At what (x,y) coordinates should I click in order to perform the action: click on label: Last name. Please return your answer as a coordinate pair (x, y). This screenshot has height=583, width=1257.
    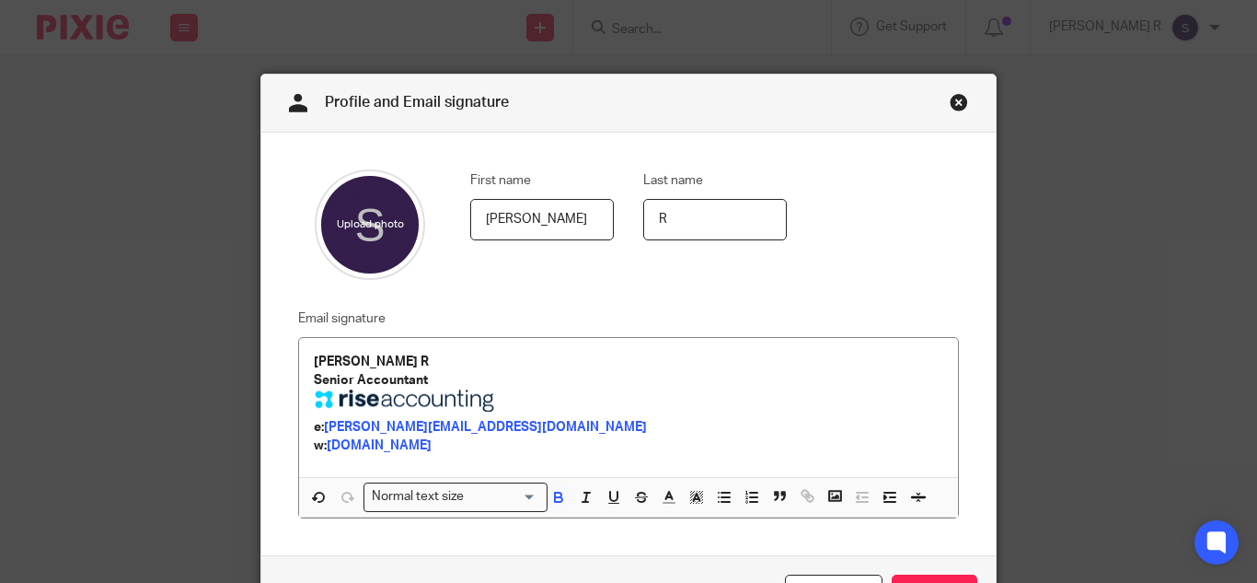
    Looking at the image, I should click on (673, 180).